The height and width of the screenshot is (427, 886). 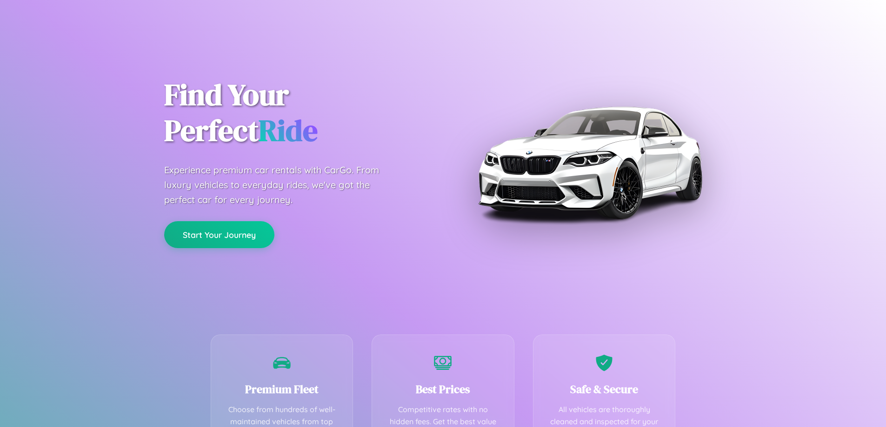 I want to click on h1: Find Your Perfect, so click(x=297, y=113).